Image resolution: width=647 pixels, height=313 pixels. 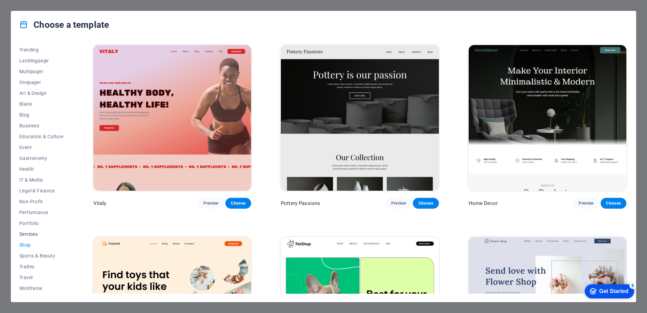 I want to click on span: Shop, so click(x=41, y=245).